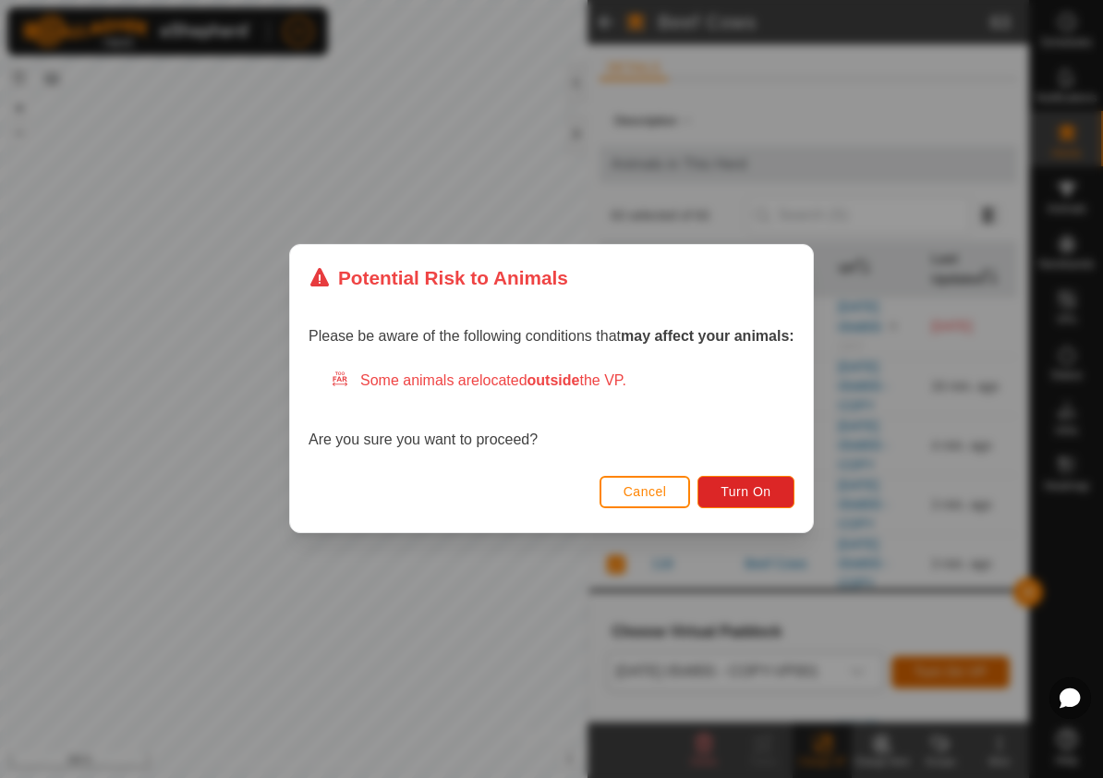 Image resolution: width=1103 pixels, height=778 pixels. Describe the element at coordinates (552, 336) in the screenshot. I see `span: Please be aware of the following conditions that` at that location.